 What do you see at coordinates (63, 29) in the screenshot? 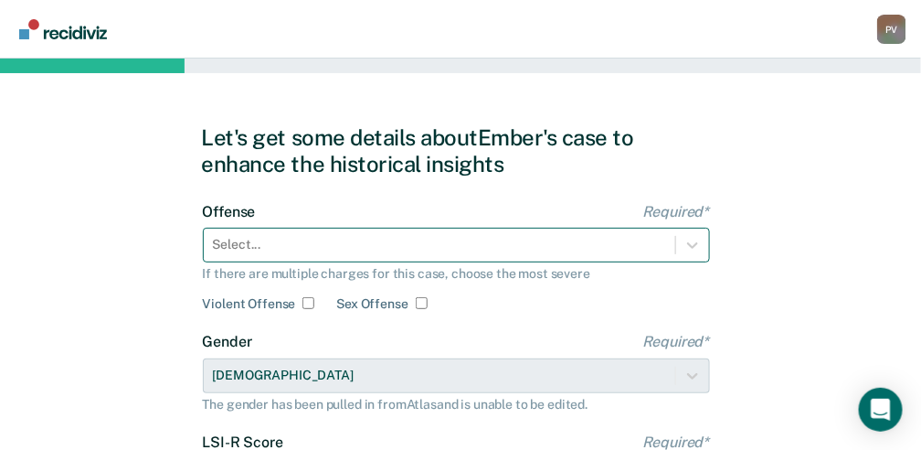
I see `img: Recidiviz` at bounding box center [63, 29].